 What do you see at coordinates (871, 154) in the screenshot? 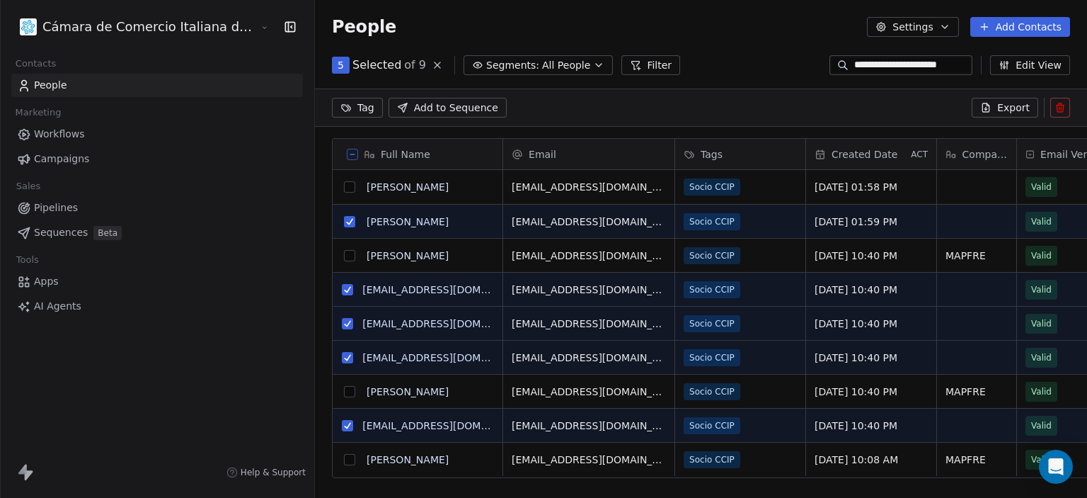
I see `div: Created DateACT` at bounding box center [871, 154].